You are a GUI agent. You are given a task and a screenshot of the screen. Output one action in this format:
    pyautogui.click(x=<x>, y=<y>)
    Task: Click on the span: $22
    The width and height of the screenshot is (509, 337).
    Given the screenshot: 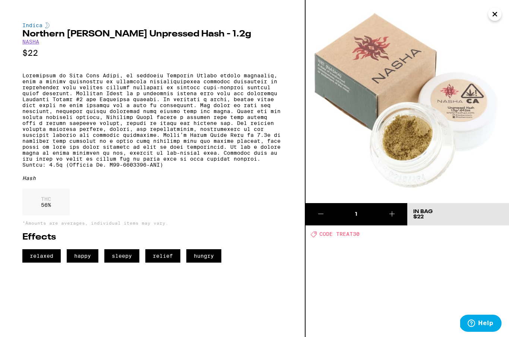 What is the action you would take?
    pyautogui.click(x=418, y=217)
    